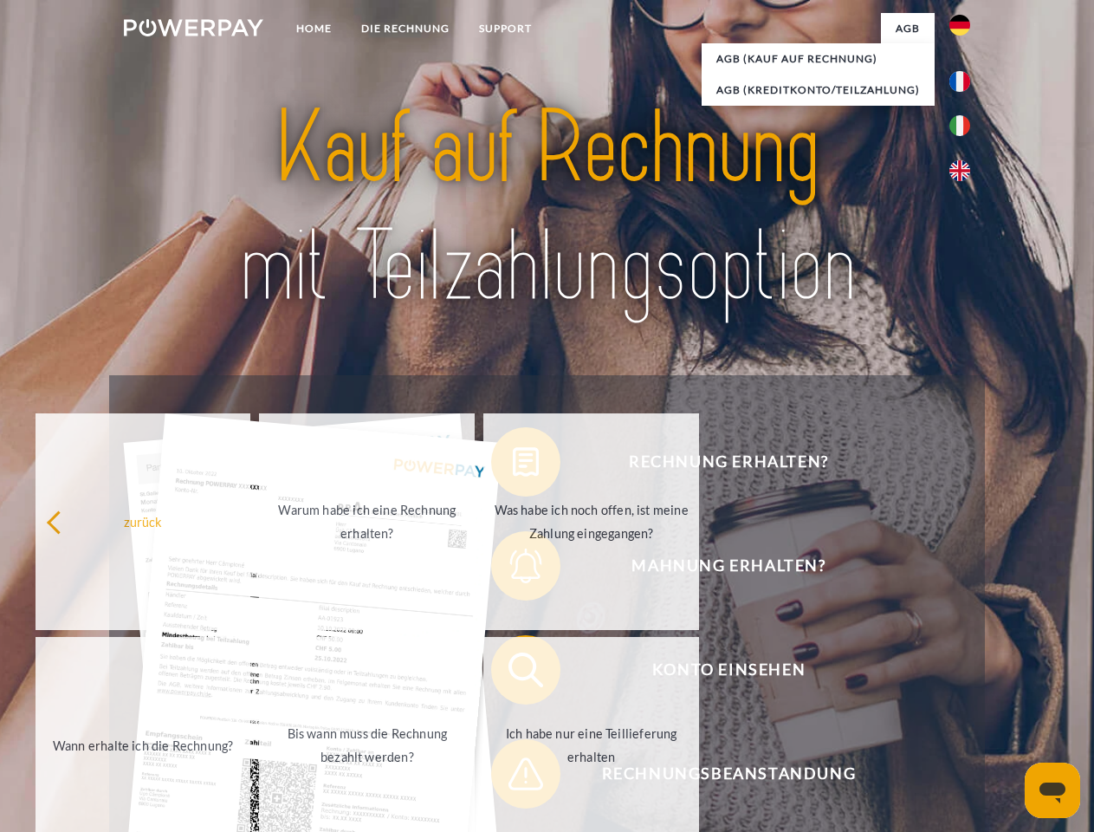 Image resolution: width=1094 pixels, height=832 pixels. What do you see at coordinates (314, 29) in the screenshot?
I see `a: Home` at bounding box center [314, 29].